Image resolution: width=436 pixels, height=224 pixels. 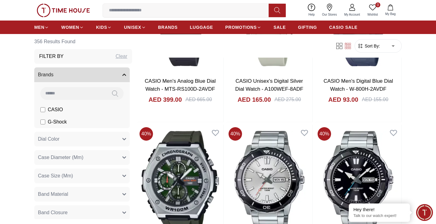 What do you see at coordinates (43, 110) in the screenshot?
I see `input: CASIO` at bounding box center [43, 110].